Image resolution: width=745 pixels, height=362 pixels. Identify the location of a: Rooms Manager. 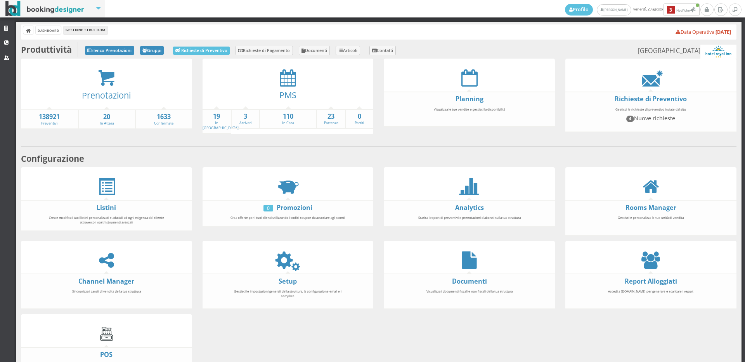
(650, 208).